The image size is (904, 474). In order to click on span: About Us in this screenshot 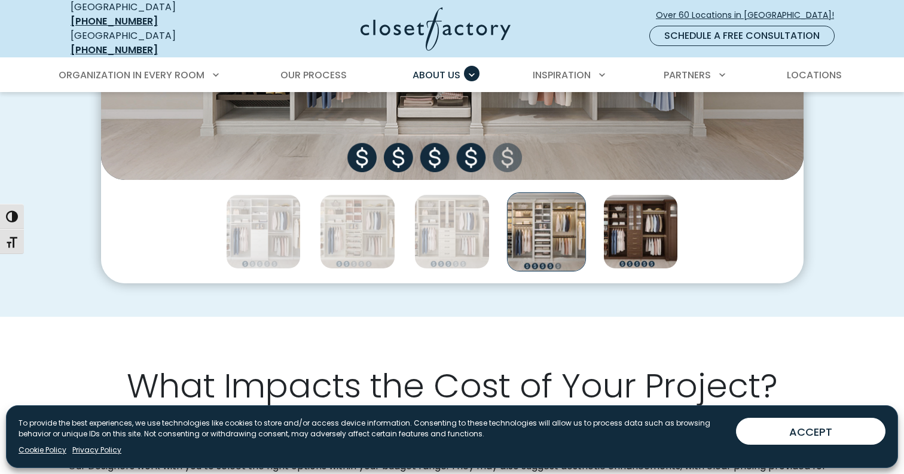, I will do `click(436, 75)`.